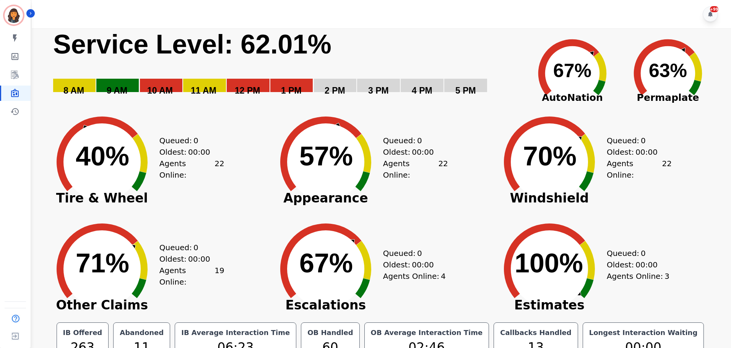 The width and height of the screenshot is (731, 348). Describe the element at coordinates (219, 277) in the screenshot. I see `span: 19` at that location.